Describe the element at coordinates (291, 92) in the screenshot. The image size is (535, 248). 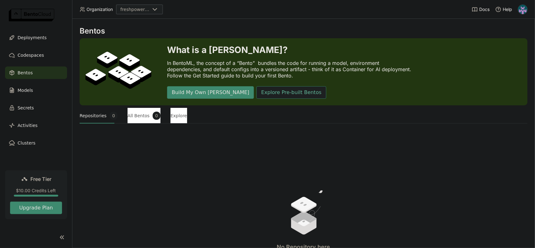
I see `button: Explore Pre-built Bentos` at that location.